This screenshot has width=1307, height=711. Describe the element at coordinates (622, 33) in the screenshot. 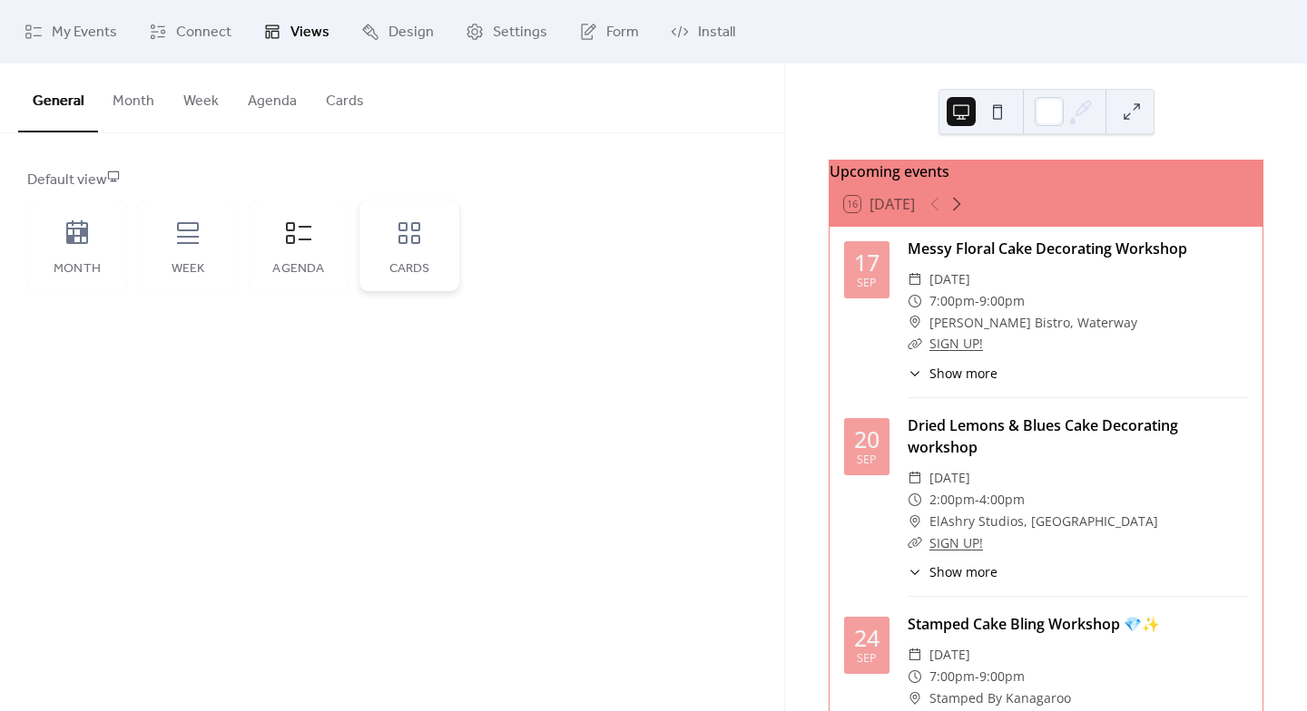

I see `span: Form` at that location.